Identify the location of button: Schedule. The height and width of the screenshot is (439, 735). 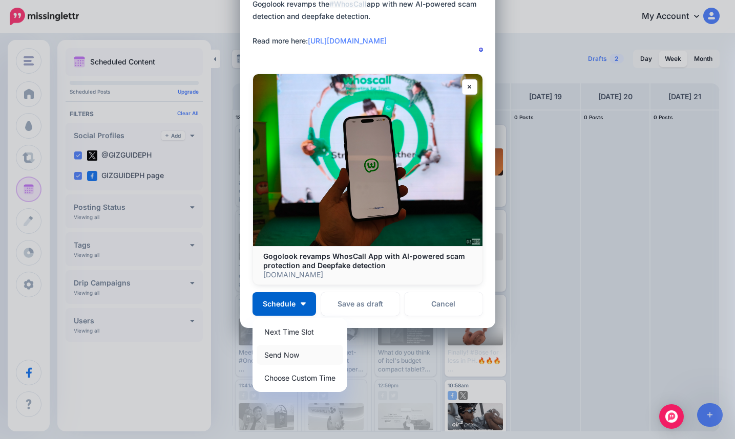
(284, 304).